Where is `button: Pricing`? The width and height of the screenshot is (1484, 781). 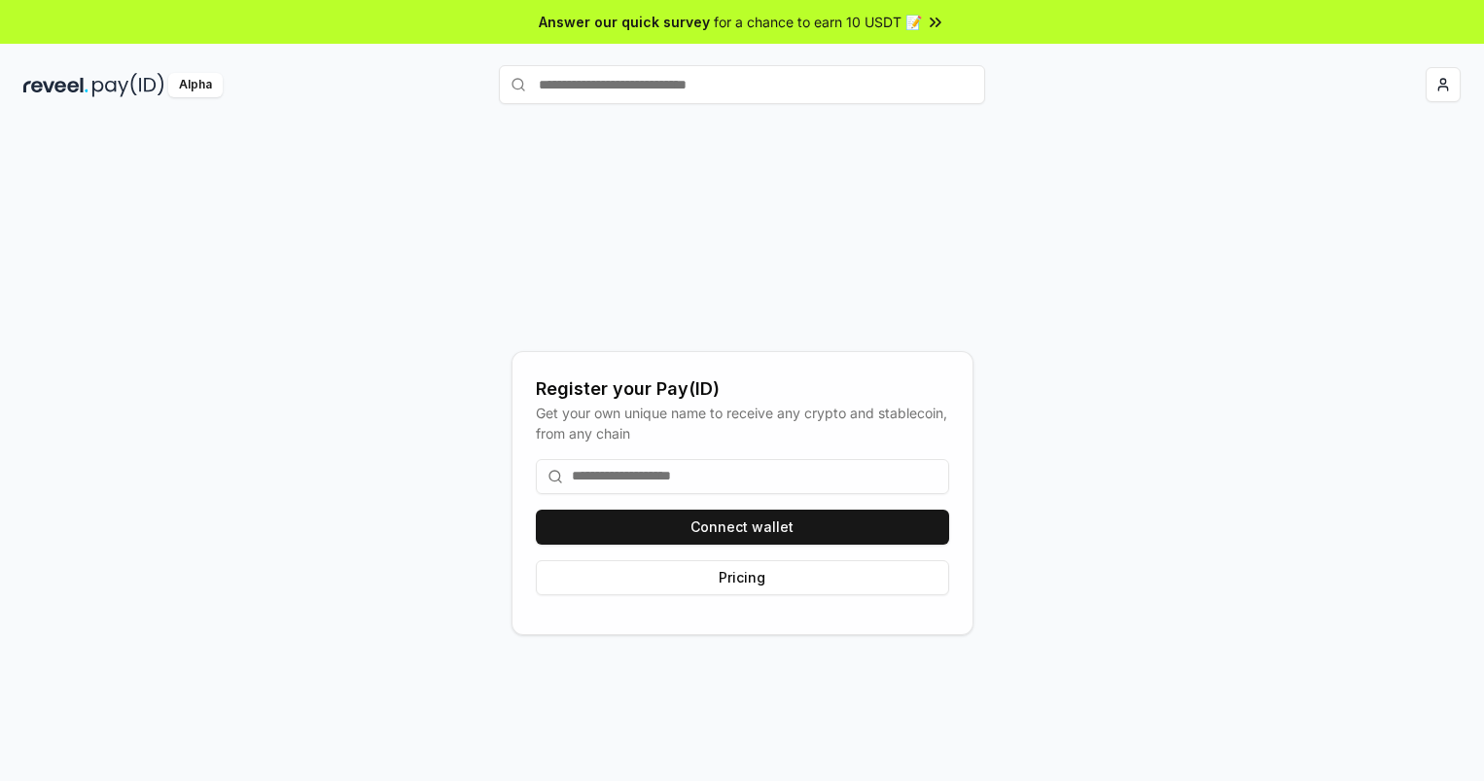
button: Pricing is located at coordinates (742, 578).